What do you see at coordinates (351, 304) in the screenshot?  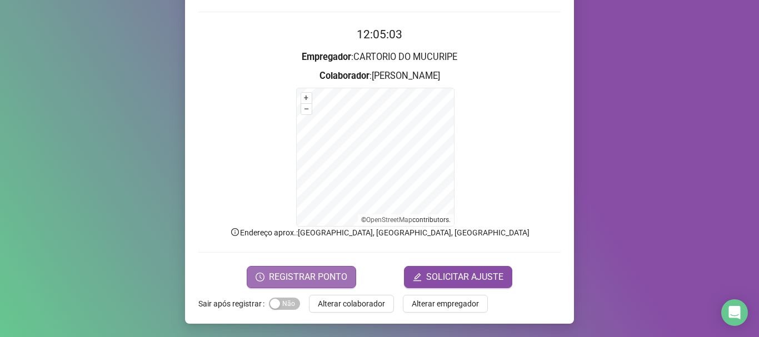 I see `span: Alterar colaborador` at bounding box center [351, 304].